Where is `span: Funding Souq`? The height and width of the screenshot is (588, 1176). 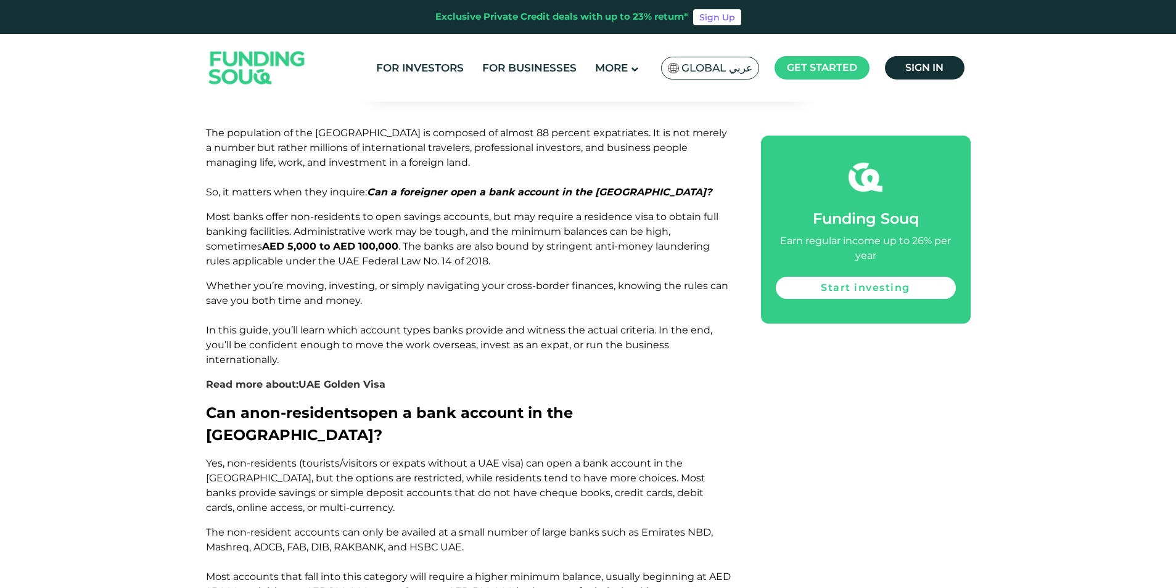
span: Funding Souq is located at coordinates (866, 218).